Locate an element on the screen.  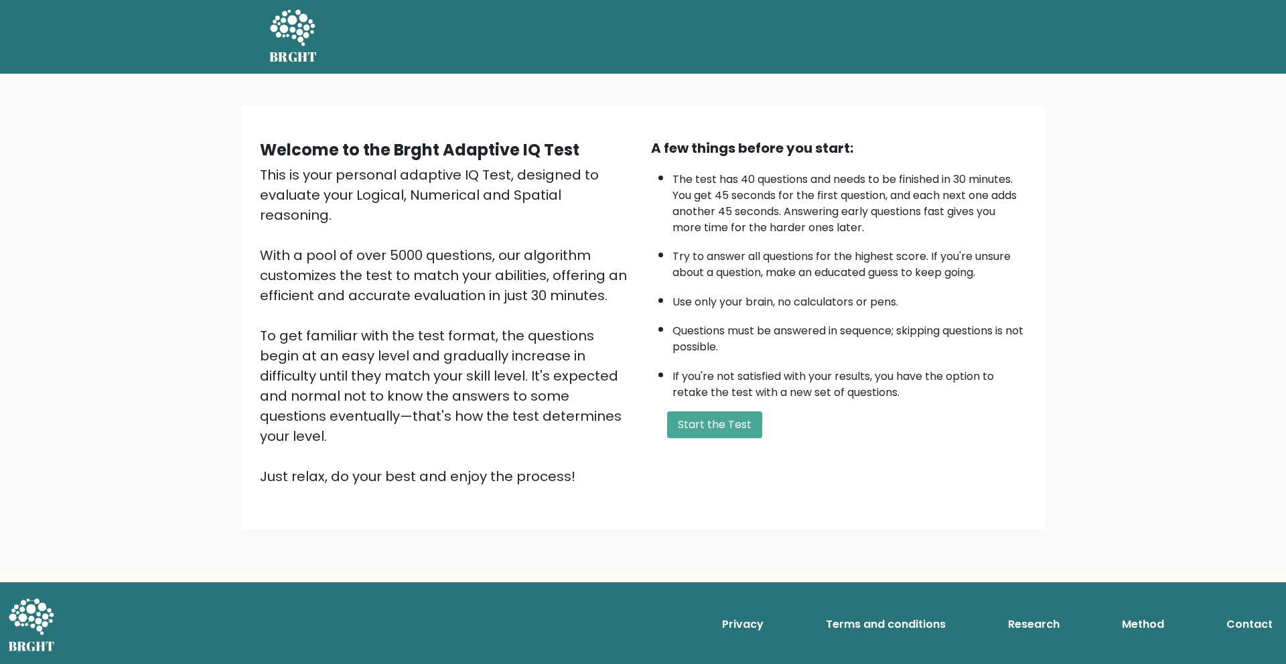
a: BRGHT is located at coordinates (293, 37).